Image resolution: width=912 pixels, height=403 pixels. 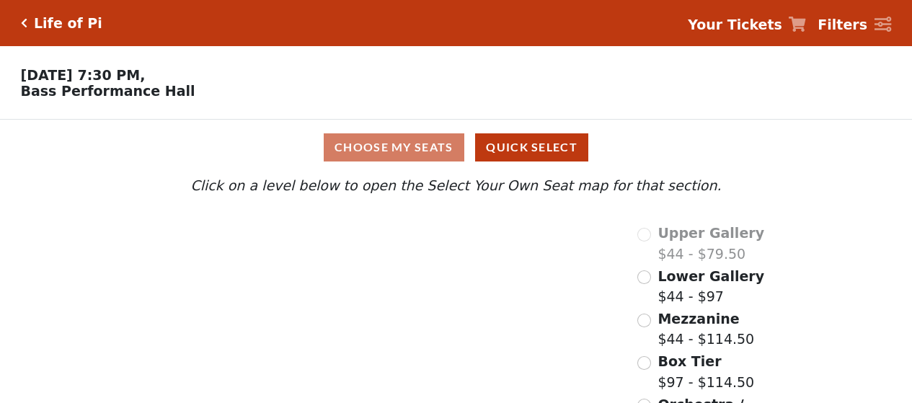 I want to click on button: Quick Select, so click(x=532, y=147).